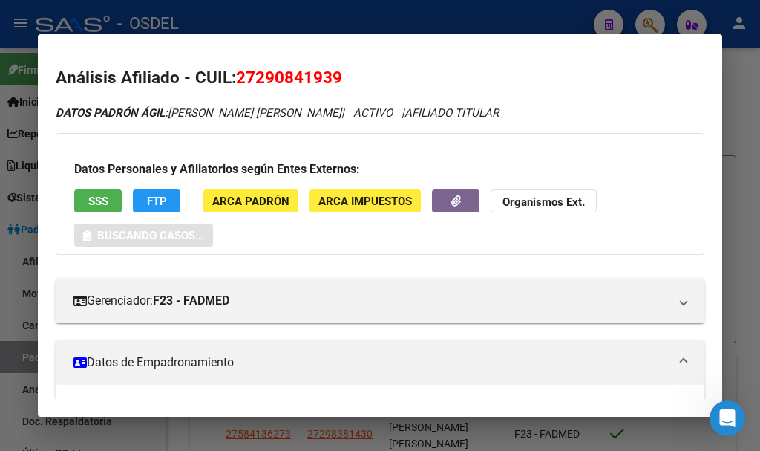 The width and height of the screenshot is (760, 451). I want to click on mat-expansion-panel-header: Gerenciador:F23 - FADMED, so click(380, 301).